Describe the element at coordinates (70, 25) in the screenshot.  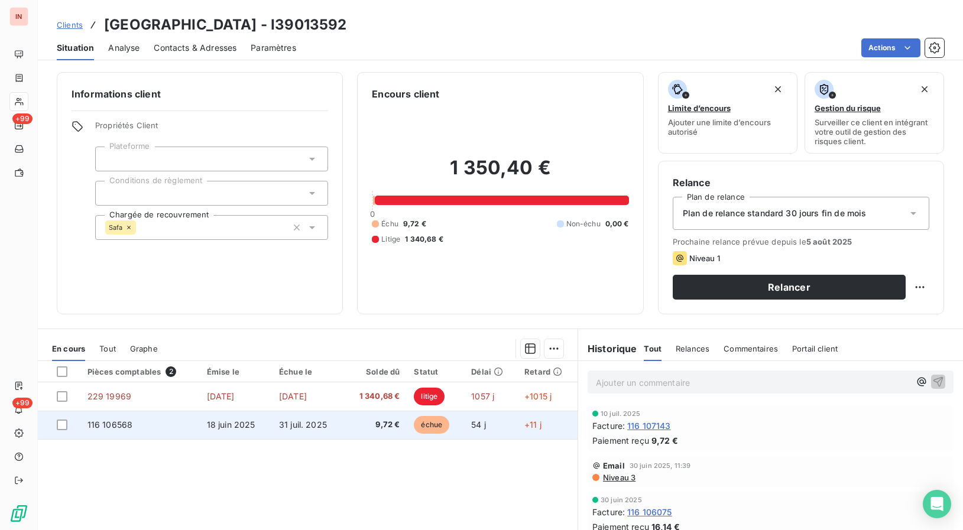
I see `a: Clients` at that location.